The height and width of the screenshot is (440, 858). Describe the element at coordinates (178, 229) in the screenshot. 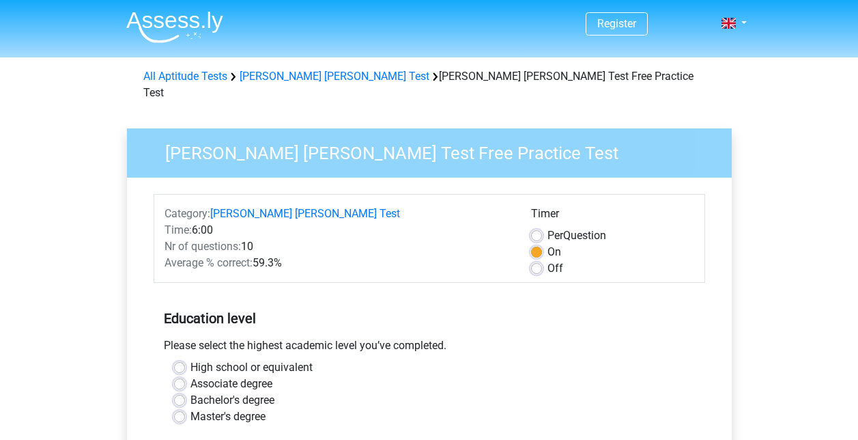

I see `span: Time:` at that location.